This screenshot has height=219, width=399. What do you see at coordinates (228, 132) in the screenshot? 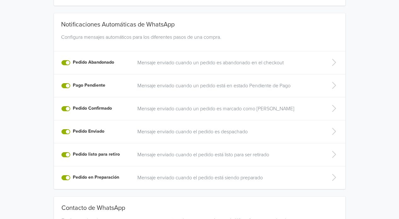
I see `p: Mensaje enviado cuando el pedido es despachado` at bounding box center [228, 132].